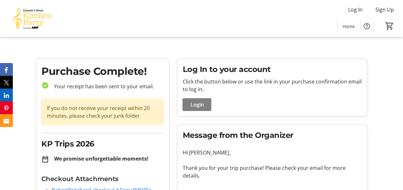  What do you see at coordinates (355, 10) in the screenshot?
I see `button: Log In` at bounding box center [355, 10].